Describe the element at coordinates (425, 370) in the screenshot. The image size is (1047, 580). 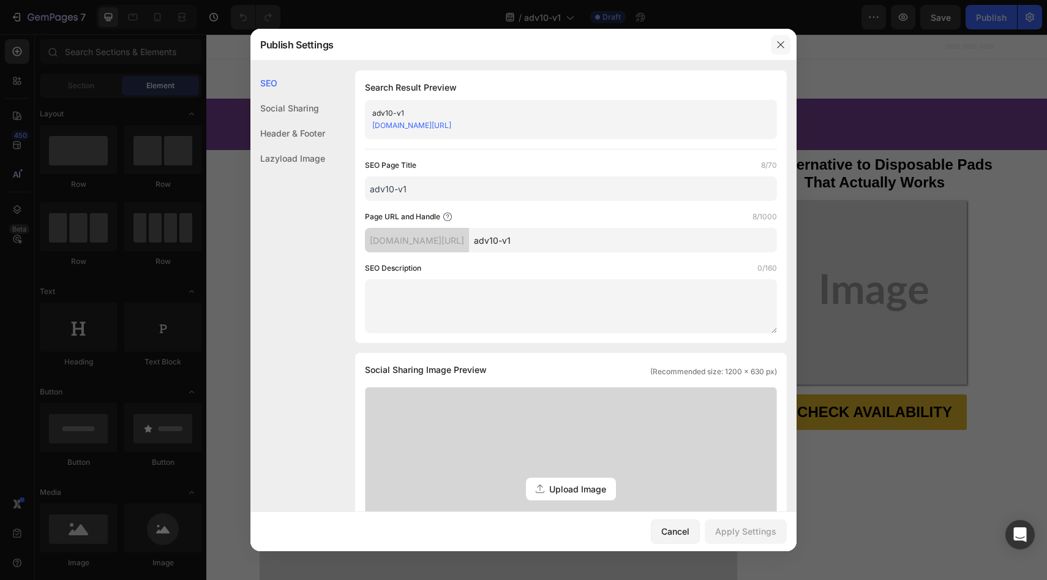
I see `span: Social Sharing Image Preview` at that location.